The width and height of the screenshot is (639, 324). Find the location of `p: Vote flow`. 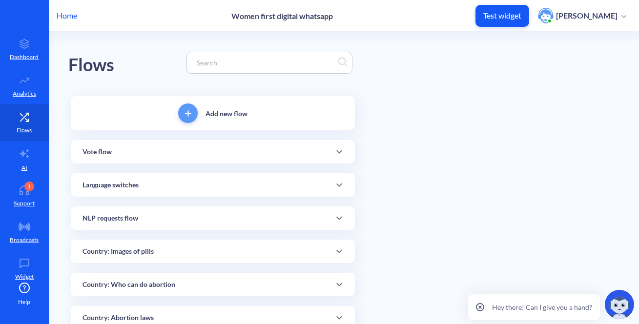

p: Vote flow is located at coordinates (97, 152).